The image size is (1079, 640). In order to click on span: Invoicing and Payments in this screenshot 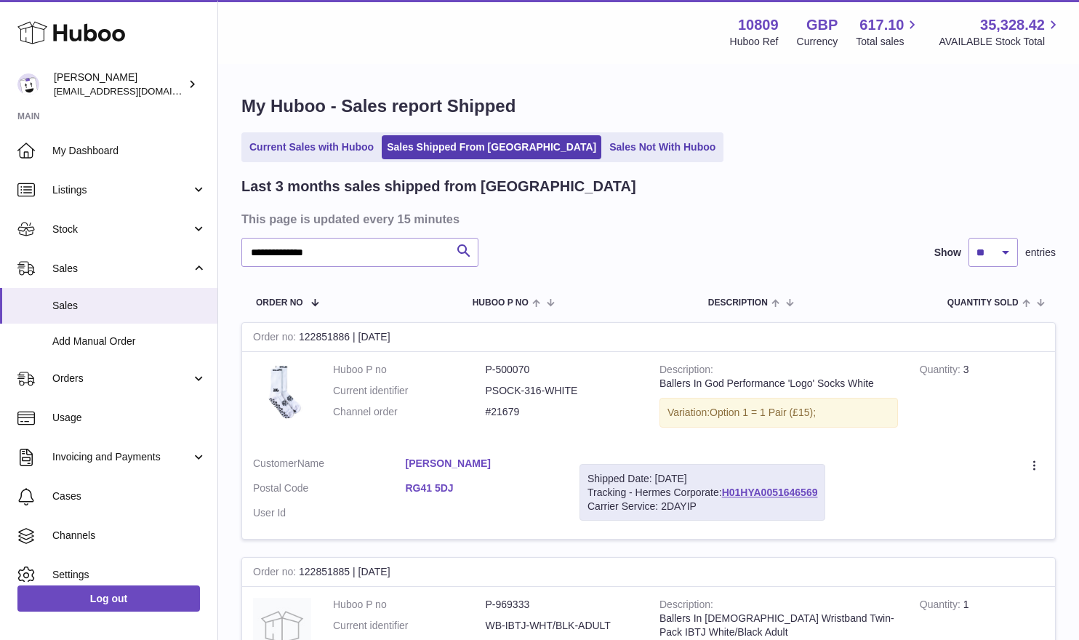, I will do `click(121, 457)`.